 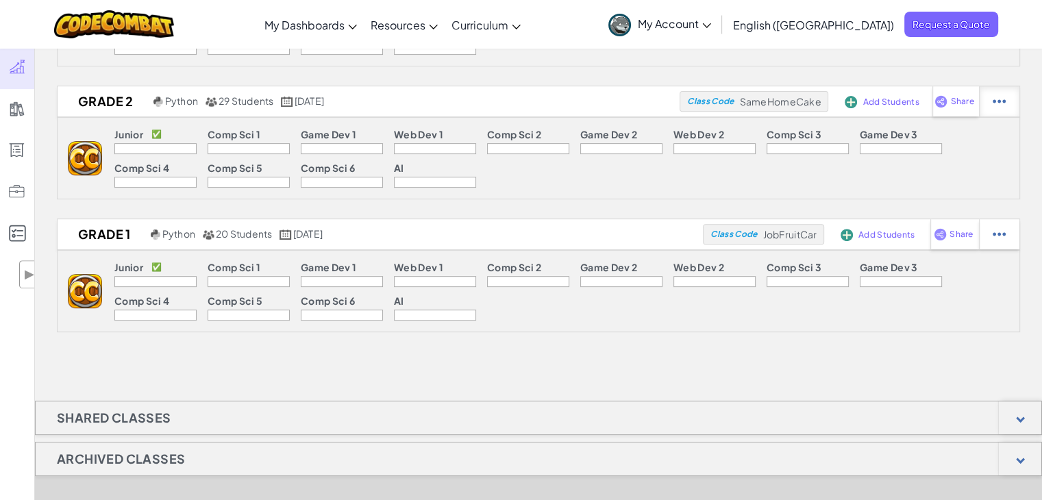 I want to click on h1: Archived Classes, so click(x=121, y=459).